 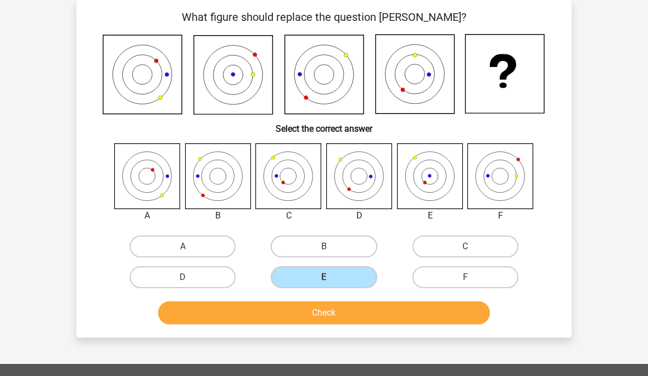 I want to click on label: B, so click(x=323, y=246).